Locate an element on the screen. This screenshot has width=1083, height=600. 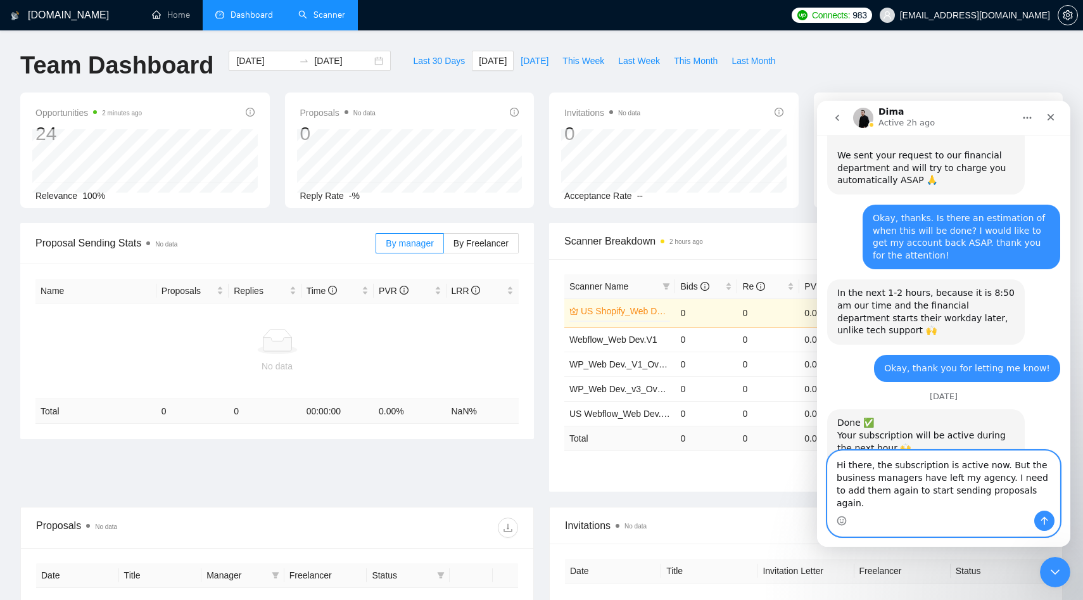
span: swap-right is located at coordinates (304, 61).